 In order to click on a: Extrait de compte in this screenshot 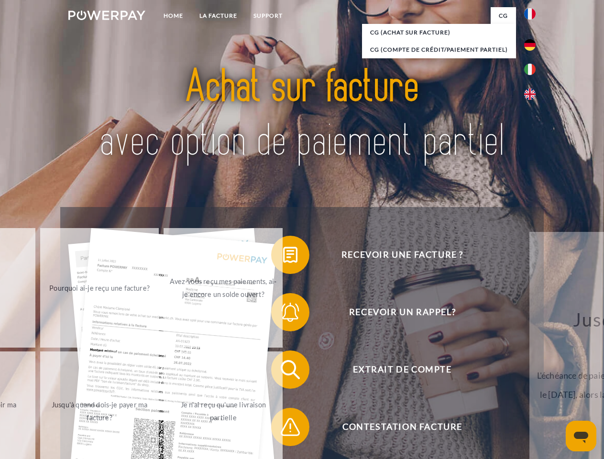, I will do `click(395, 369)`.